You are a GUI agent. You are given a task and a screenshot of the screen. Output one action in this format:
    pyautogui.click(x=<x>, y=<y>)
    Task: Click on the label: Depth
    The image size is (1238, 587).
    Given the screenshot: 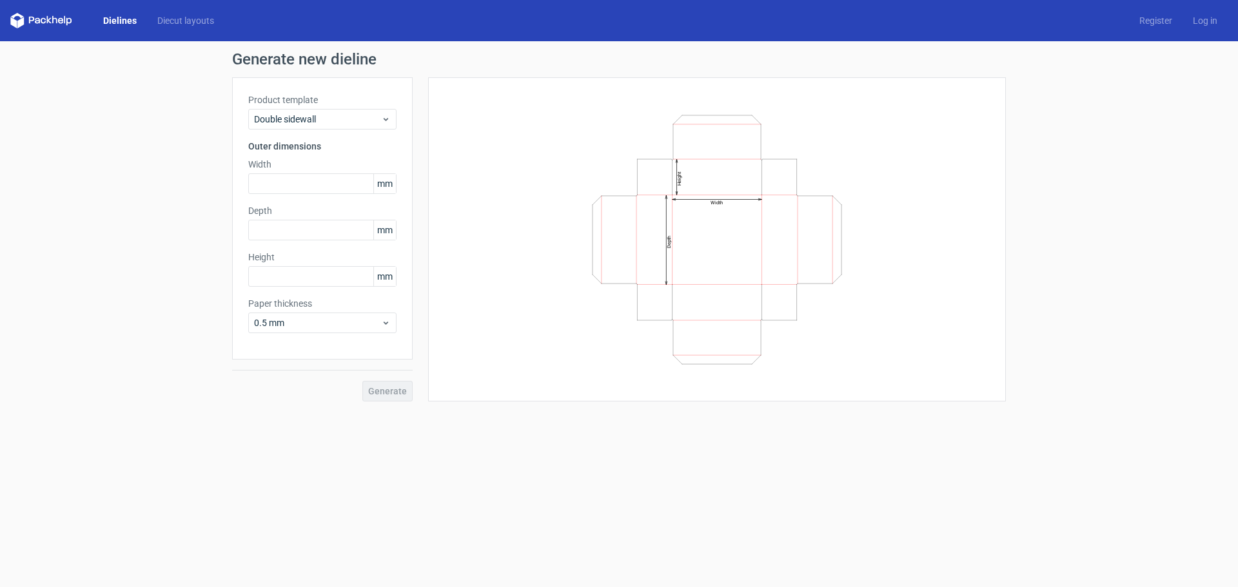 What is the action you would take?
    pyautogui.click(x=322, y=211)
    